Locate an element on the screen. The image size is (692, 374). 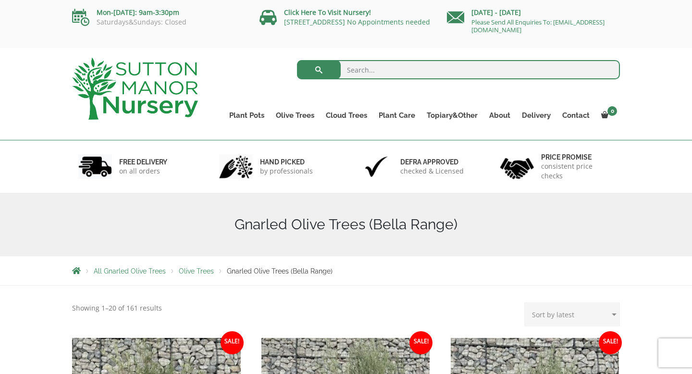
a: Topiary&Other is located at coordinates (452, 115).